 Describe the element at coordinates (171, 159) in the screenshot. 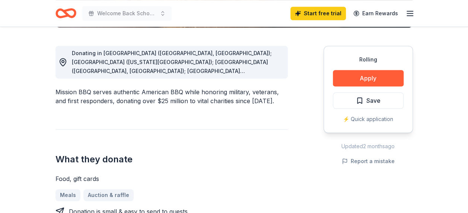

I see `h2: What they donate` at that location.